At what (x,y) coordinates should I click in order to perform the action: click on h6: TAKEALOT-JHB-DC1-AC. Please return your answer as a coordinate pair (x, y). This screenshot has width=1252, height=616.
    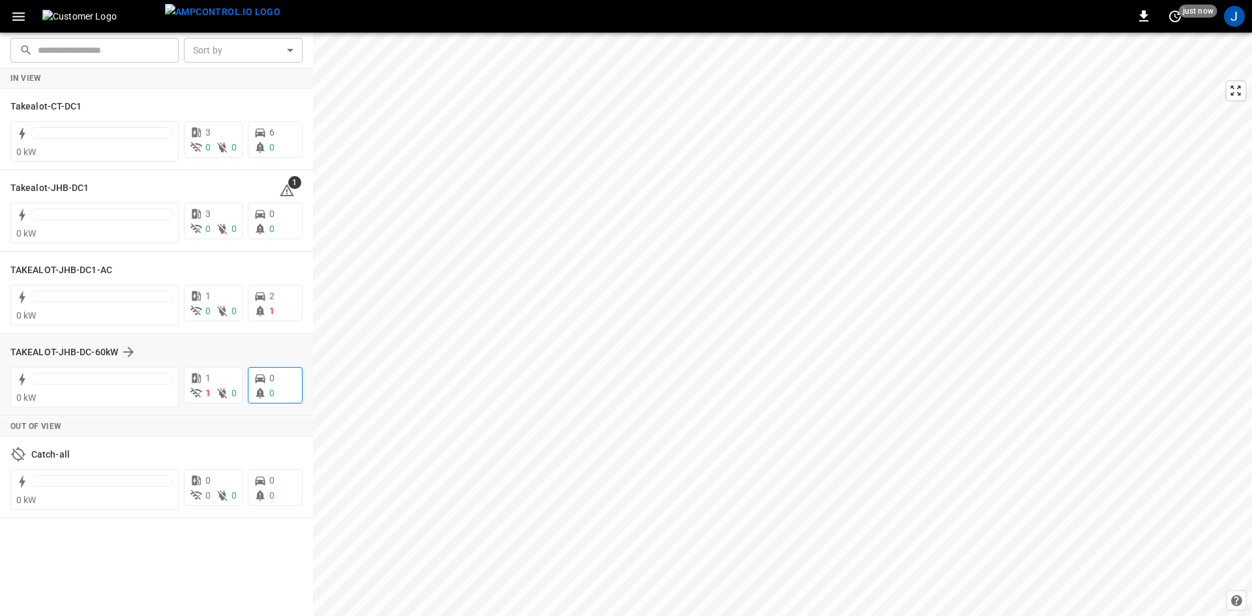
    Looking at the image, I should click on (61, 271).